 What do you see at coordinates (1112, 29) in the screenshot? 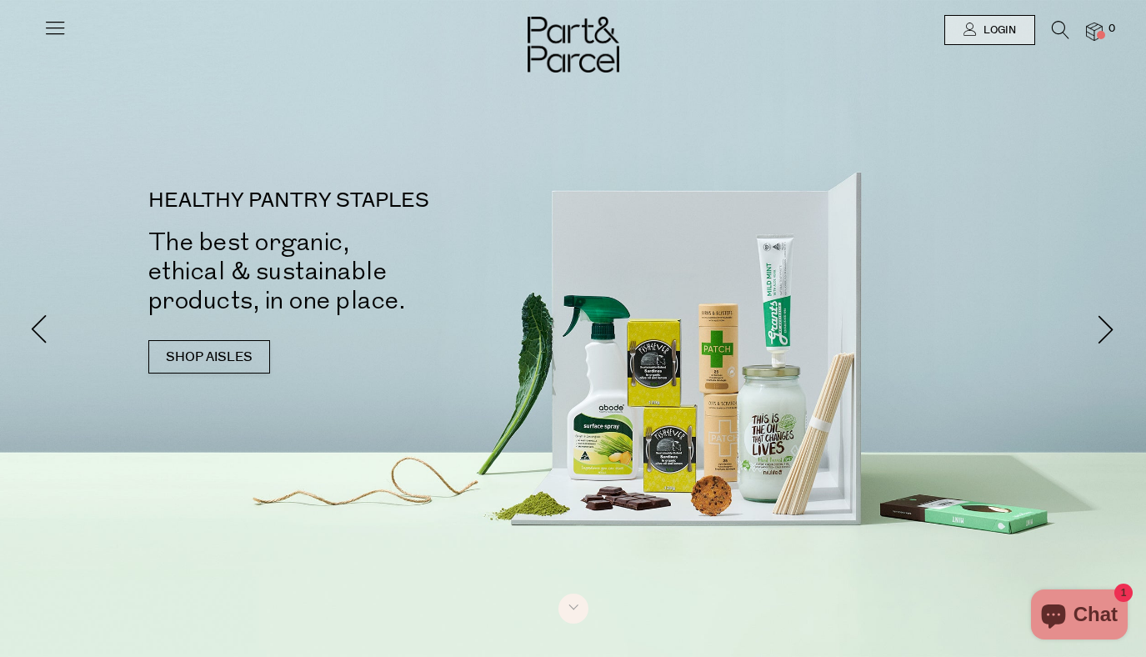
I see `span: 0` at bounding box center [1112, 29].